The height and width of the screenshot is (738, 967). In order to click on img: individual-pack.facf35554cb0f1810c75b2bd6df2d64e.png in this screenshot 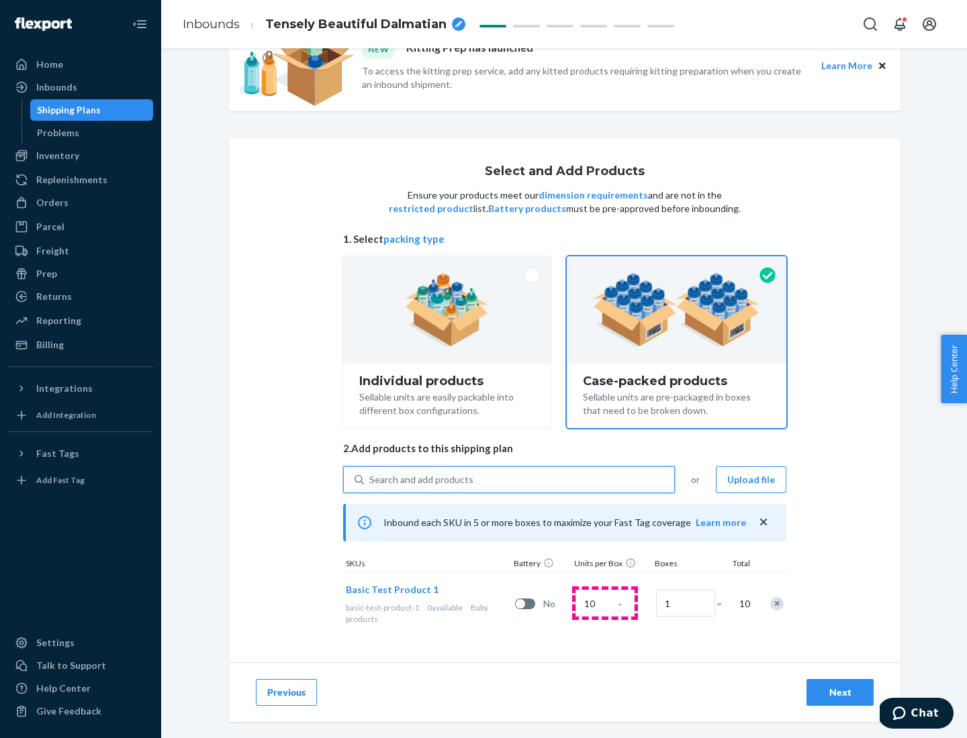, I will do `click(446, 310)`.